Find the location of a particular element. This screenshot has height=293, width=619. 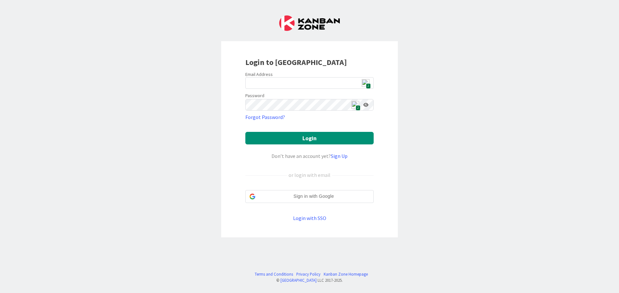

a: Kanban Zone Homepage is located at coordinates (345, 274).